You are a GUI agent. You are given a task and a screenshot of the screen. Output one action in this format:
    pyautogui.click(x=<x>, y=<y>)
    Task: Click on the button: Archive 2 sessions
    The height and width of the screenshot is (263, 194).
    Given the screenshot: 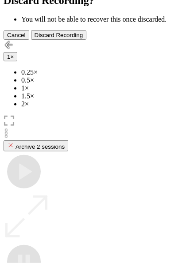 What is the action you would take?
    pyautogui.click(x=36, y=146)
    